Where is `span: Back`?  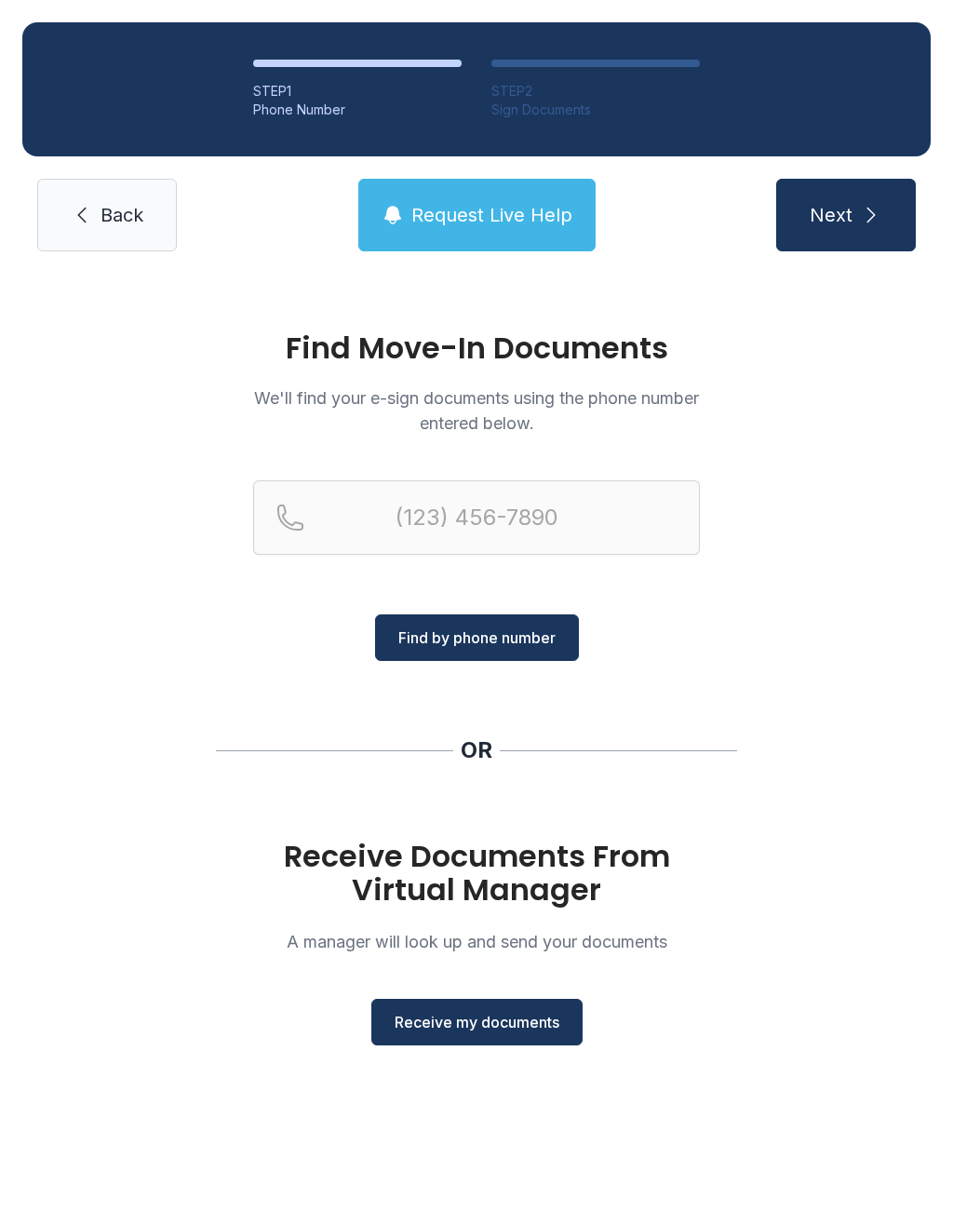
span: Back is located at coordinates (122, 215).